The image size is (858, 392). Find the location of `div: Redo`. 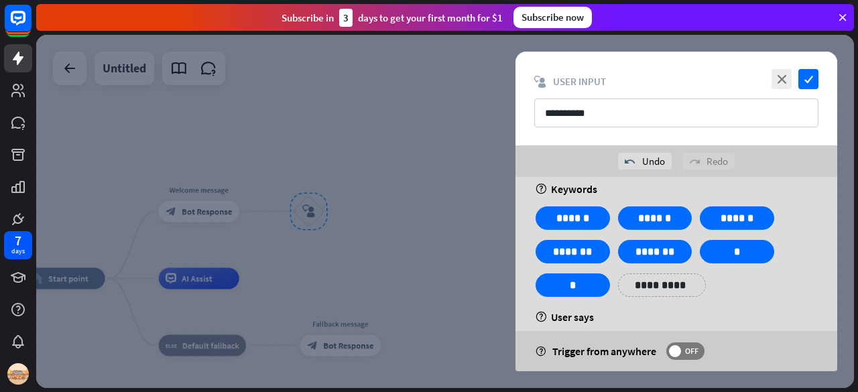

div: Redo is located at coordinates (709, 161).